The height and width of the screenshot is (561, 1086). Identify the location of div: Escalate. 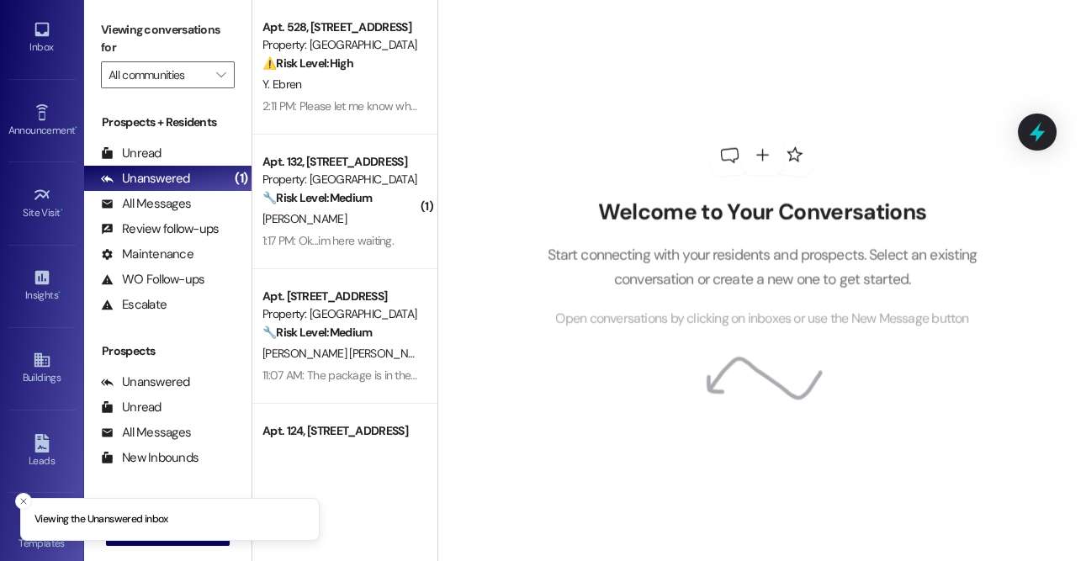
(134, 305).